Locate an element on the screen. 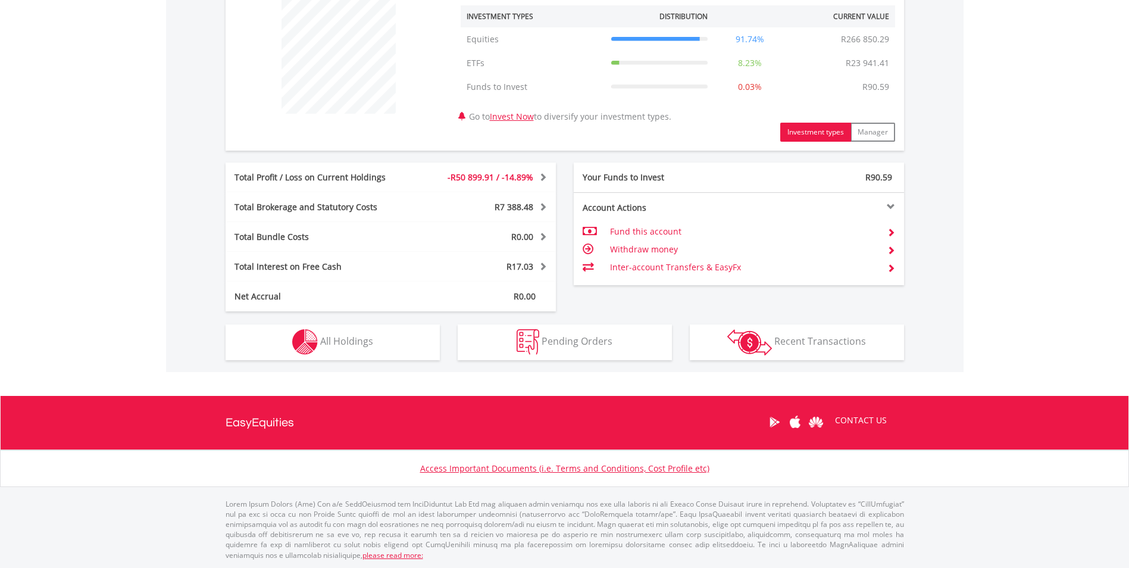  a: Google Play is located at coordinates (774, 422).